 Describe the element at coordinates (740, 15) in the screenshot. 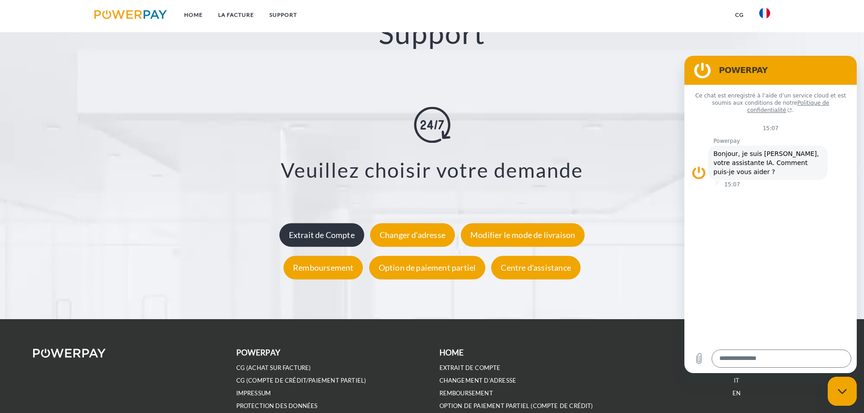

I see `a: CG` at that location.